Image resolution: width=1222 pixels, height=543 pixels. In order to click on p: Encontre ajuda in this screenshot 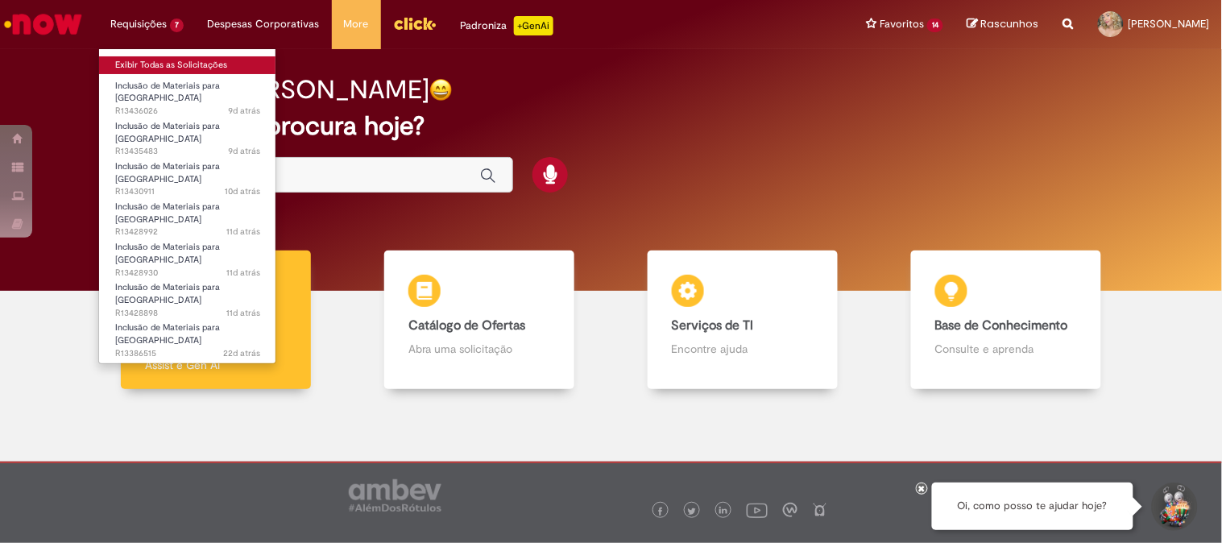, I will do `click(743, 349)`.